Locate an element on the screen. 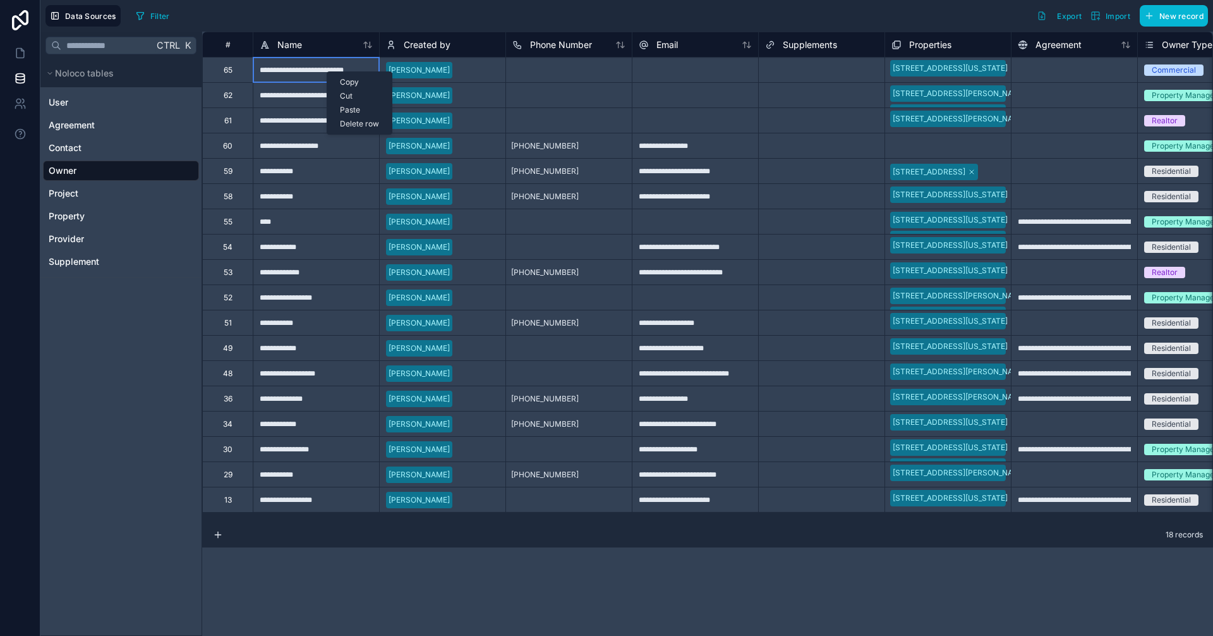  span: Filter is located at coordinates (160, 16).